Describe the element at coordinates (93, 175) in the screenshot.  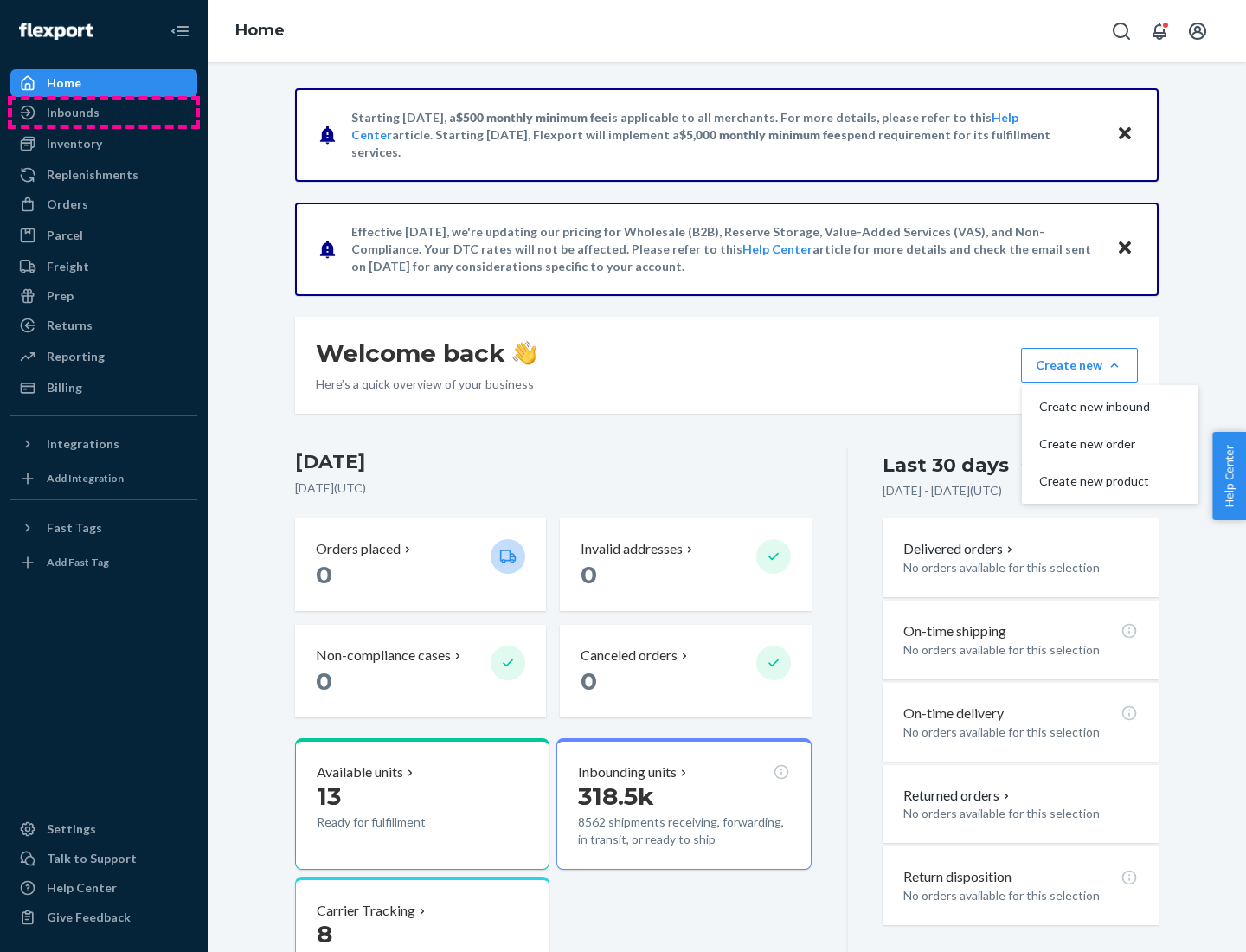
I see `div: Replenishments` at that location.